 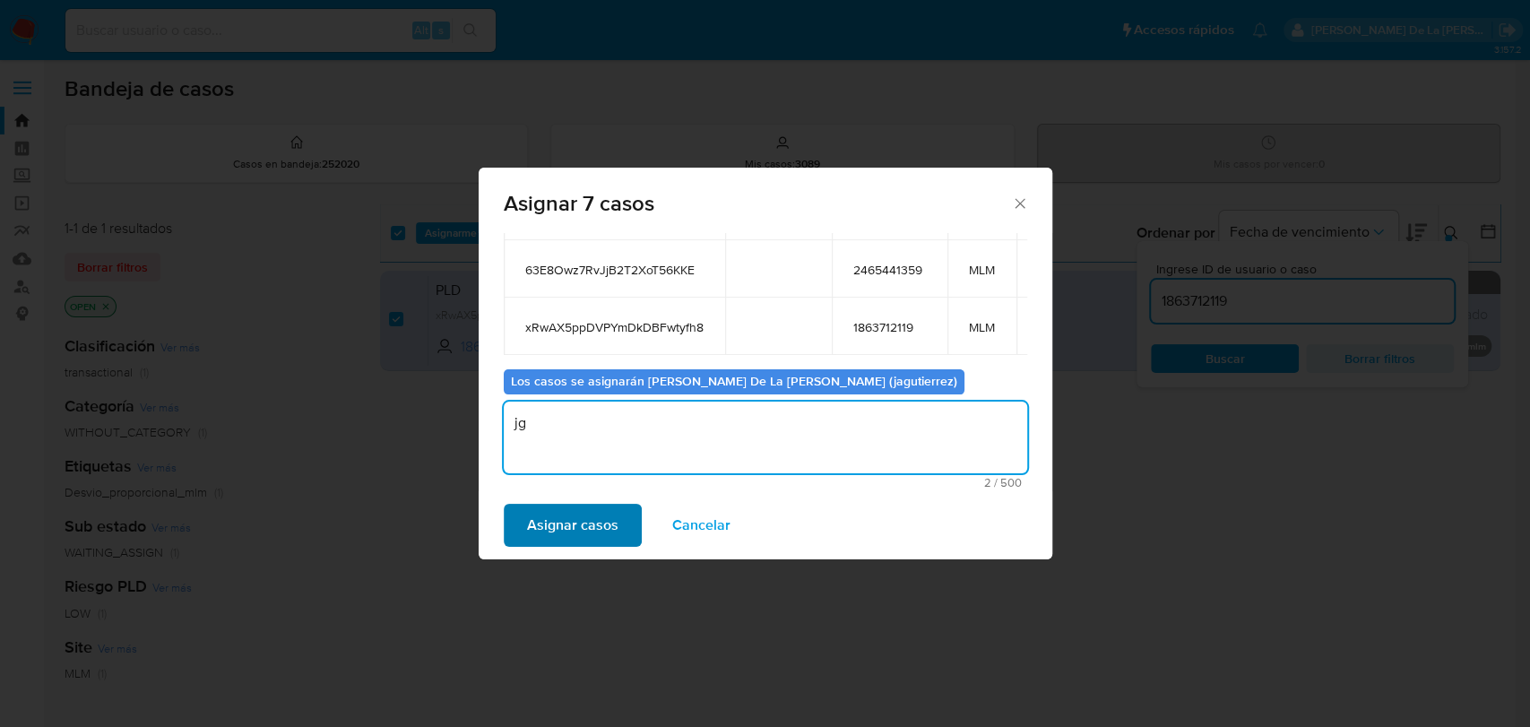 I want to click on span: Cancelar, so click(x=701, y=525).